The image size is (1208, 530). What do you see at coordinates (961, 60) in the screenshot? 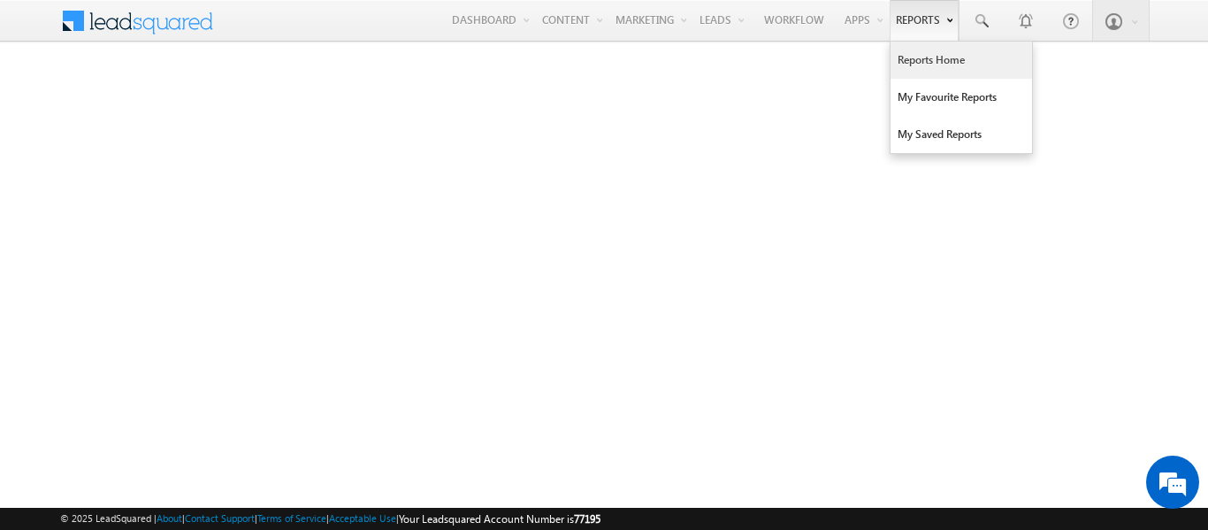
I see `a: Reports Home` at bounding box center [961, 60].